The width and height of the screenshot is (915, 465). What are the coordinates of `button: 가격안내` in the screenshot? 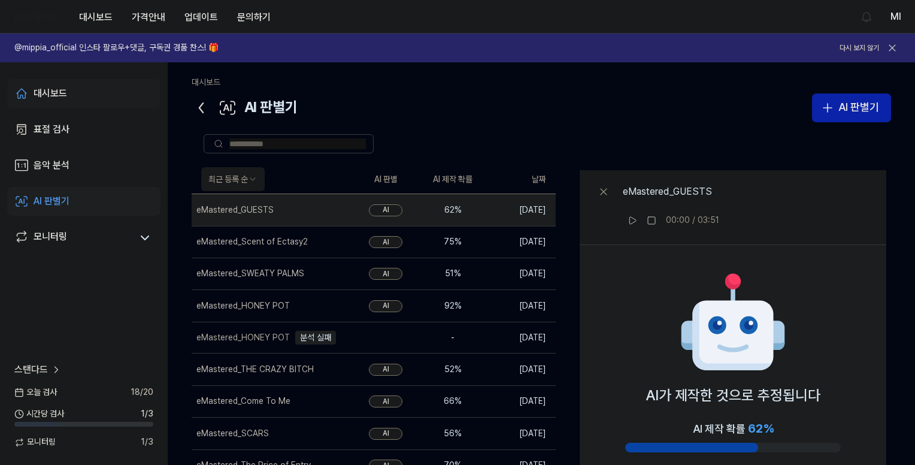 It's located at (149, 17).